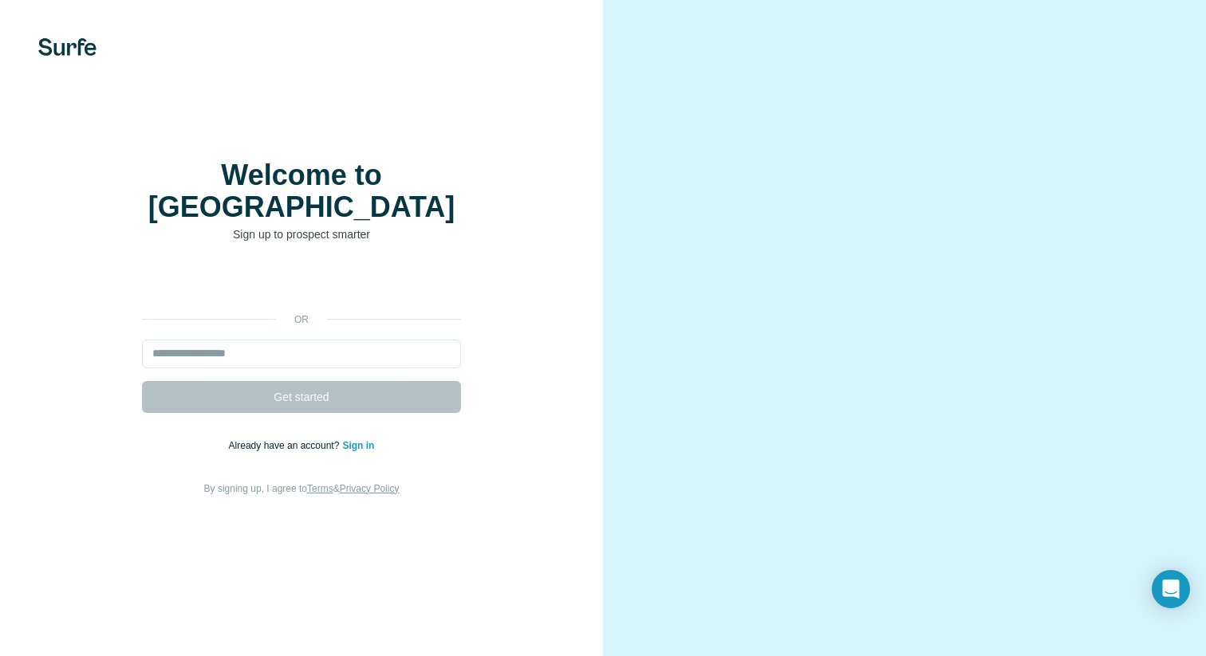  Describe the element at coordinates (67, 47) in the screenshot. I see `img: Surfe's logo` at that location.